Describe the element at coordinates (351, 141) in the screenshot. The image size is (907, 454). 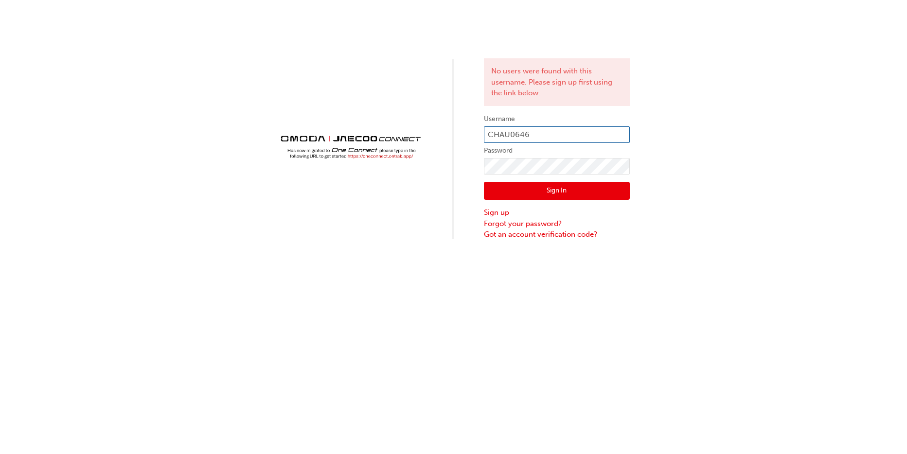
I see `img: Trak` at that location.